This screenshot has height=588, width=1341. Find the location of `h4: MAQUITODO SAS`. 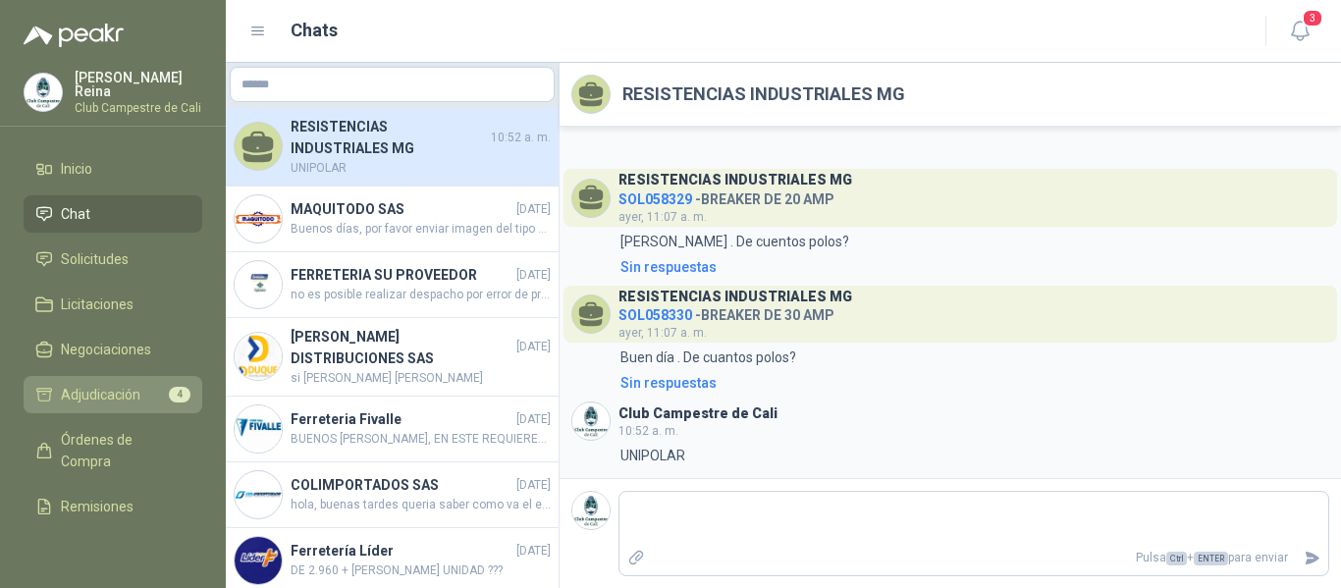

h4: MAQUITODO SAS is located at coordinates (401, 209).